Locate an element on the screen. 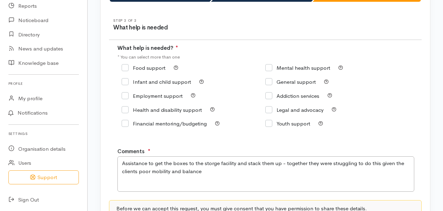 The height and width of the screenshot is (211, 443). h6: Settings is located at coordinates (43, 133).